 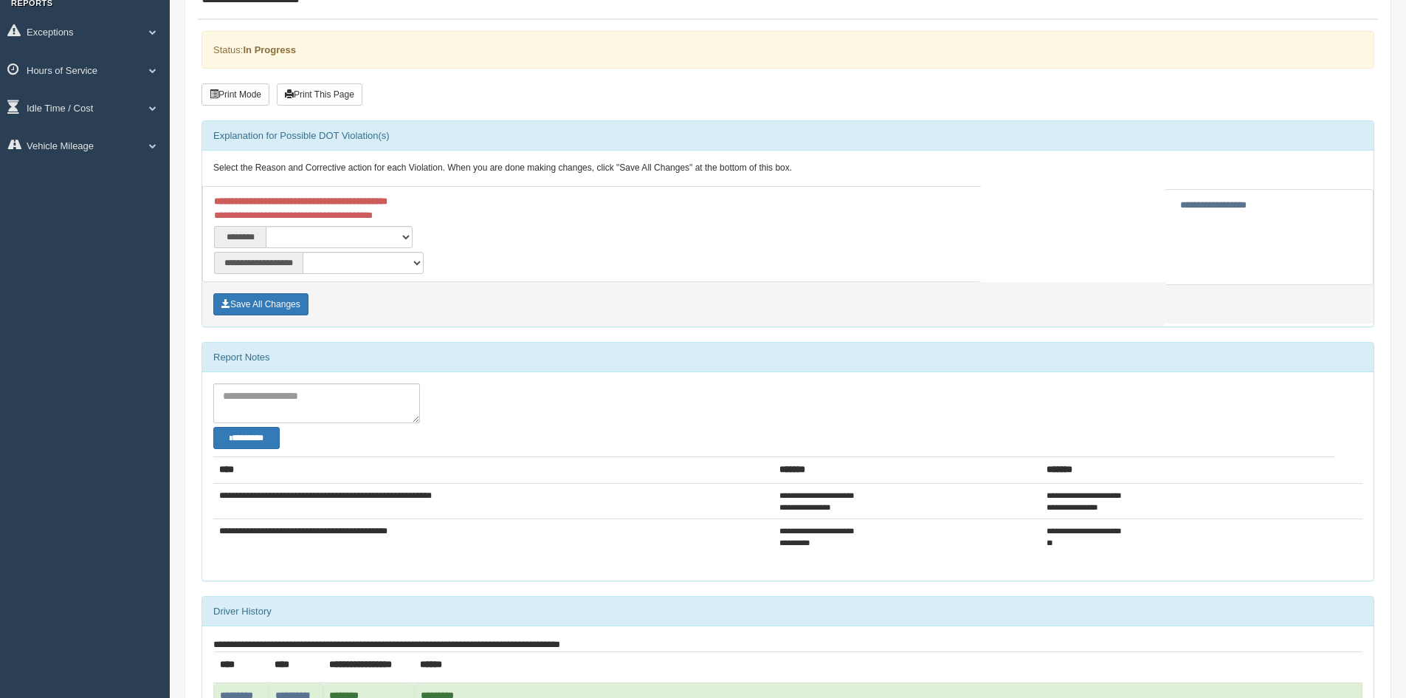 What do you see at coordinates (235, 94) in the screenshot?
I see `button: Print Mode` at bounding box center [235, 94].